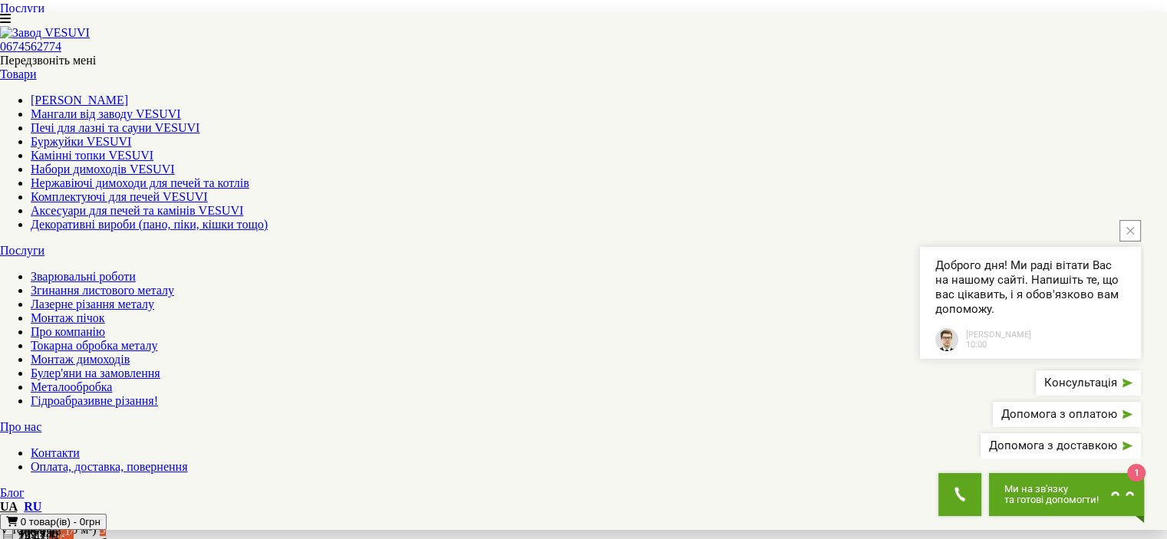  What do you see at coordinates (149, 224) in the screenshot?
I see `a: Декоративні вироби (пано, піки, кішки тощо)` at bounding box center [149, 224].